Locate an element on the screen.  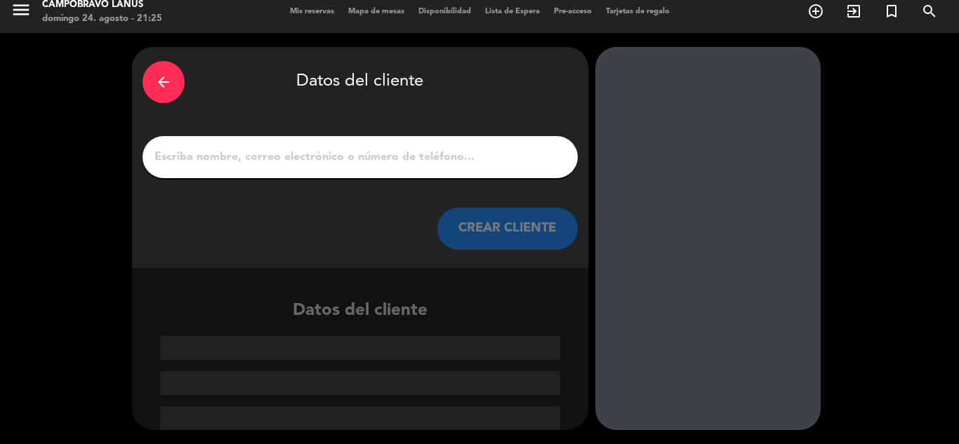
i: search is located at coordinates (930, 11).